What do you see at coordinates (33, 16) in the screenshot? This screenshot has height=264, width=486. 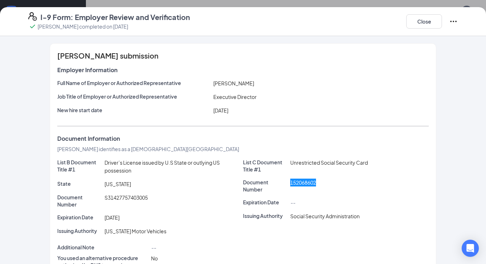 I see `svg: FormI9EVerifyIcon` at bounding box center [33, 16].